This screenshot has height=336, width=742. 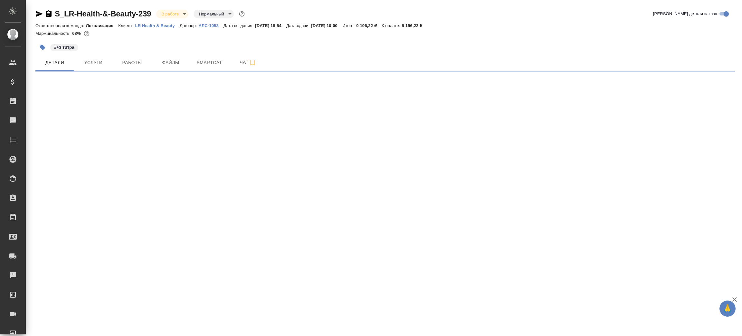 I want to click on button: Добавить тэг, so click(x=43, y=47).